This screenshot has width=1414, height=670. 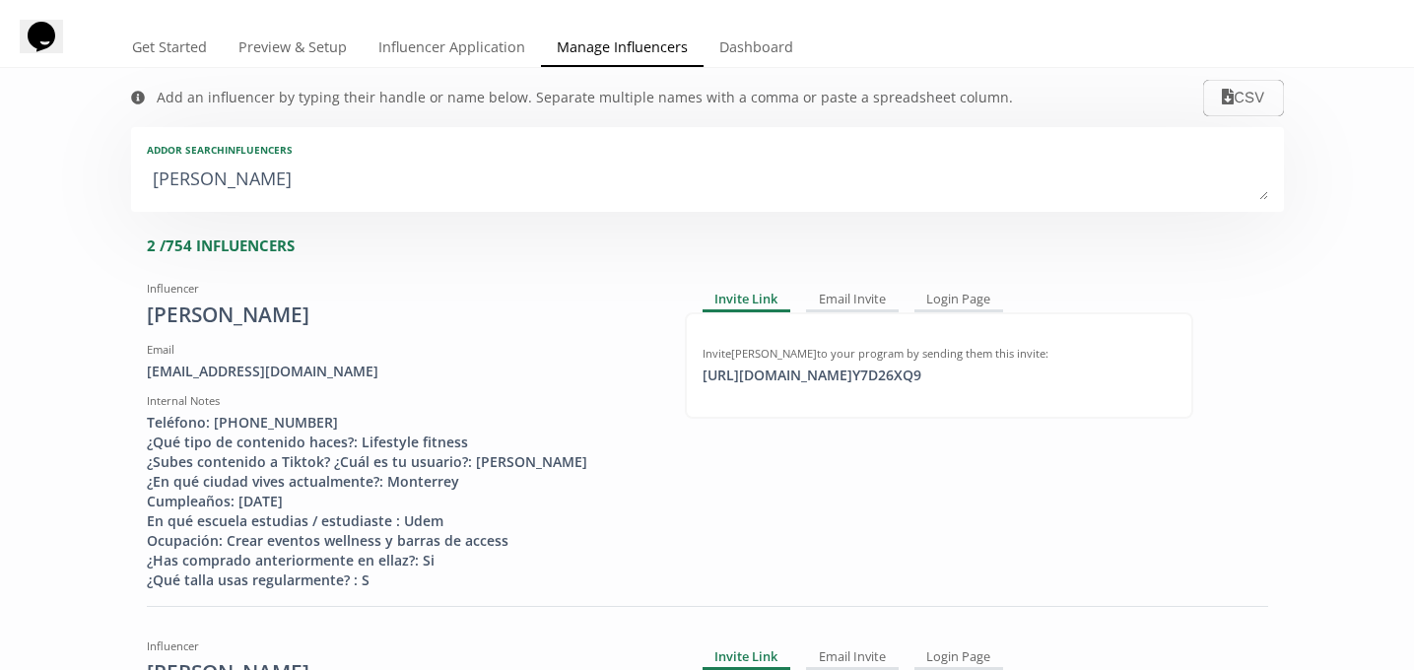 What do you see at coordinates (584, 98) in the screenshot?
I see `div: Add an influencer by typing their handle or name below. Separate multiple names with a comma or p...` at bounding box center [584, 98].